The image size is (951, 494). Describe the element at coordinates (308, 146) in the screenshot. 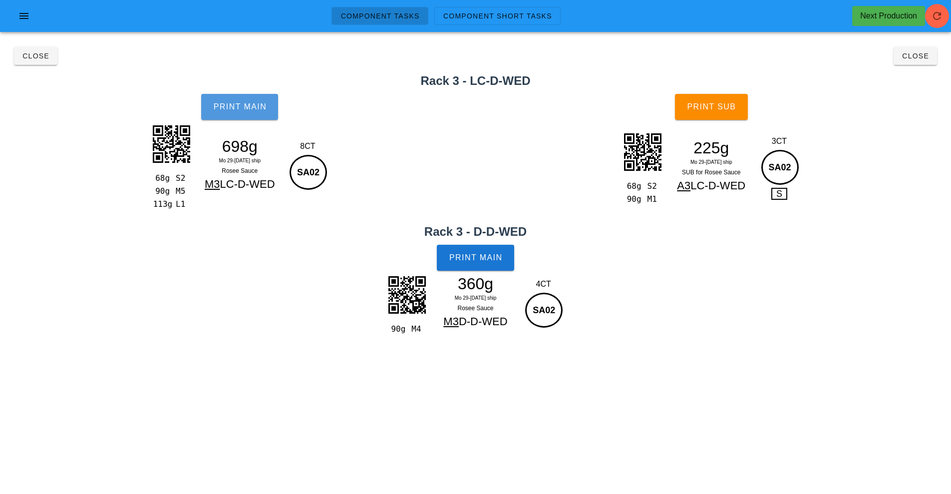

I see `div: 8CT` at that location.